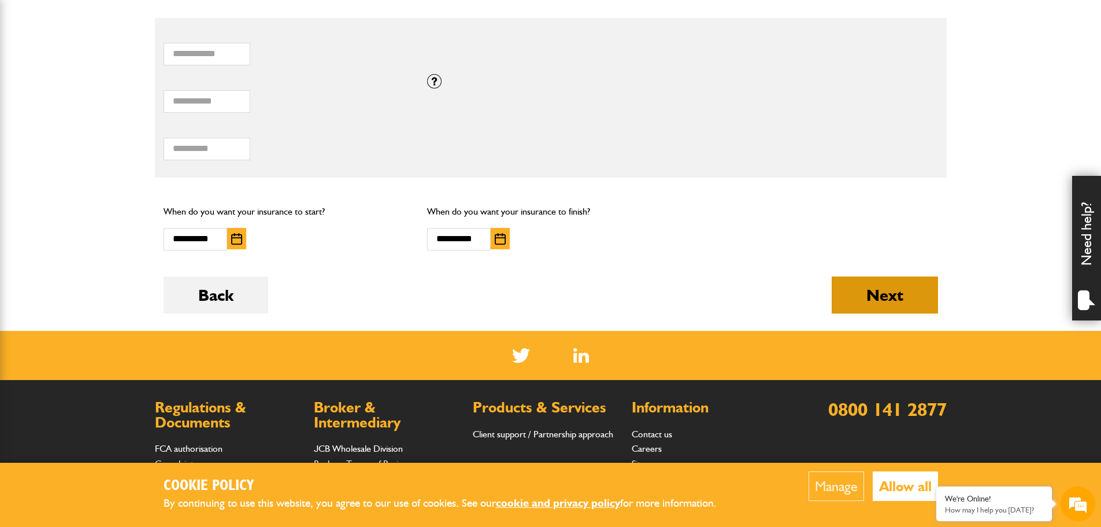  I want to click on h2: Regulations & Documents, so click(228, 415).